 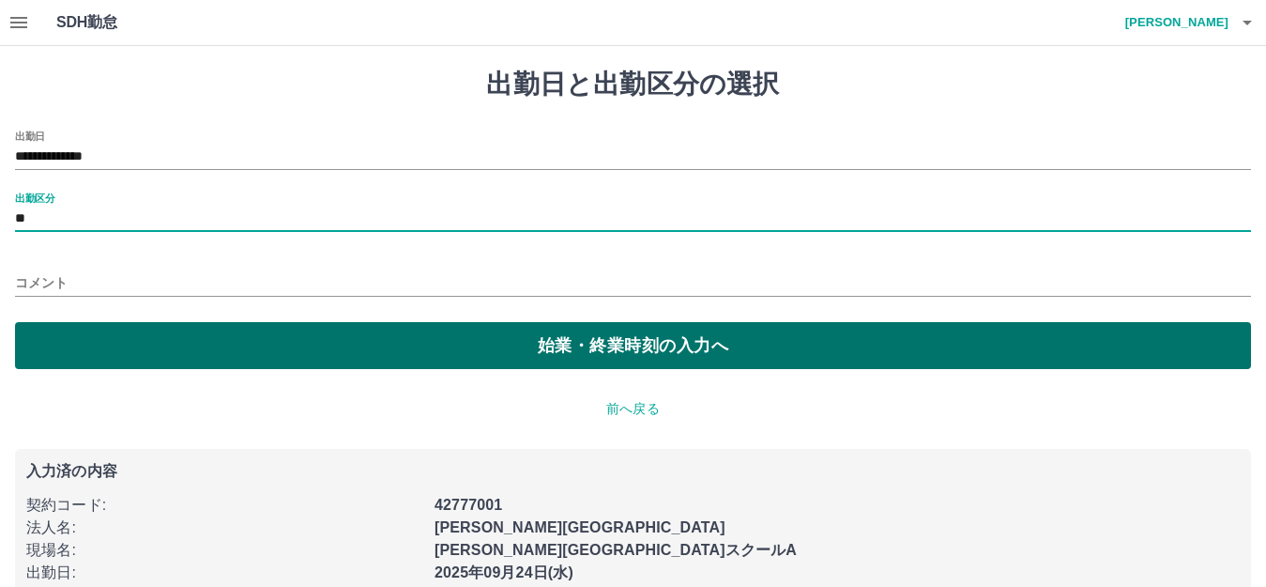 What do you see at coordinates (224, 573) in the screenshot?
I see `p: 出勤日 :` at bounding box center [224, 573].